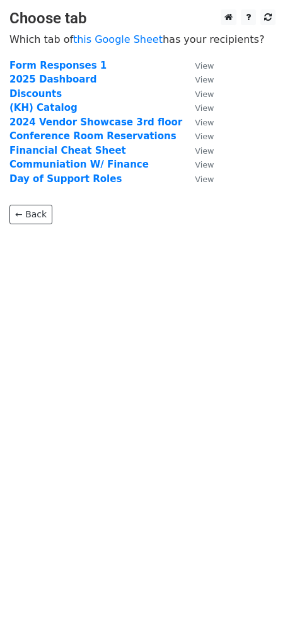 Image resolution: width=285 pixels, height=618 pixels. I want to click on a: Communiation W/ Finance, so click(79, 165).